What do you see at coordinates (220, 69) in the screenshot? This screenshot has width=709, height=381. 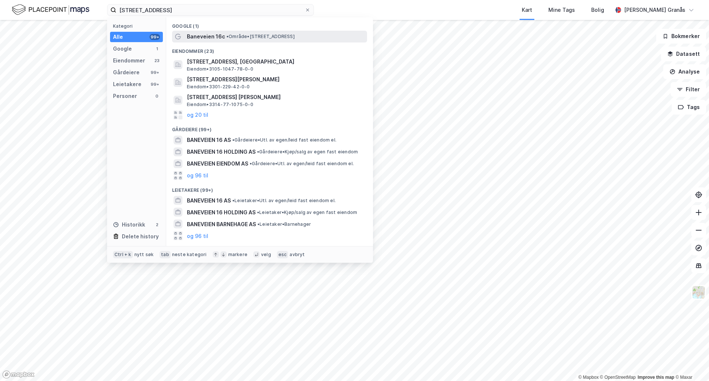 I see `span: Eiendom • 3105-1047-78-0-0` at bounding box center [220, 69].